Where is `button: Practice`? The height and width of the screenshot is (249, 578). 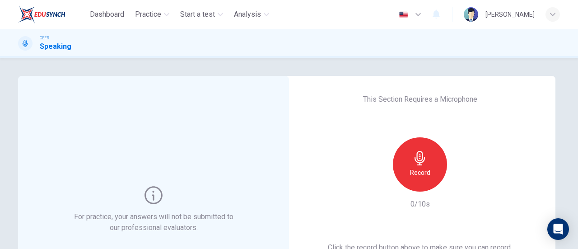
button: Practice is located at coordinates (152, 14).